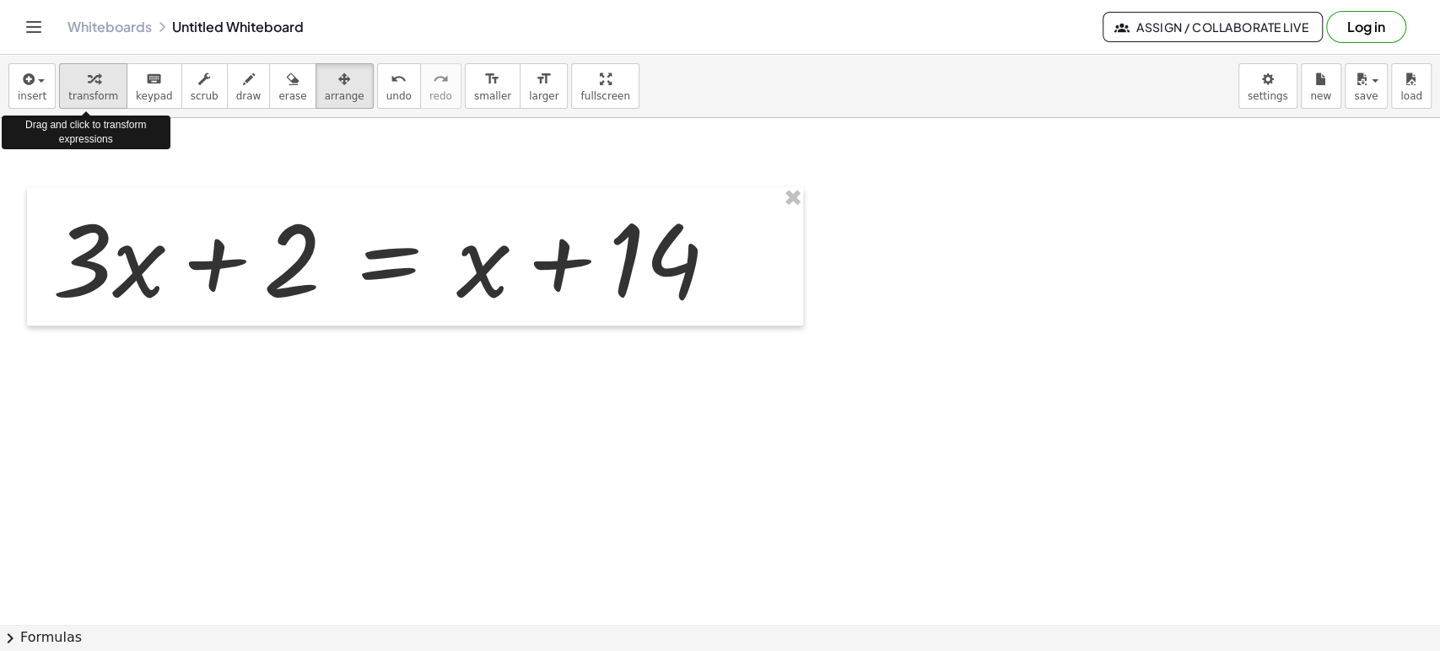  Describe the element at coordinates (1365, 27) in the screenshot. I see `button: Log in` at that location.